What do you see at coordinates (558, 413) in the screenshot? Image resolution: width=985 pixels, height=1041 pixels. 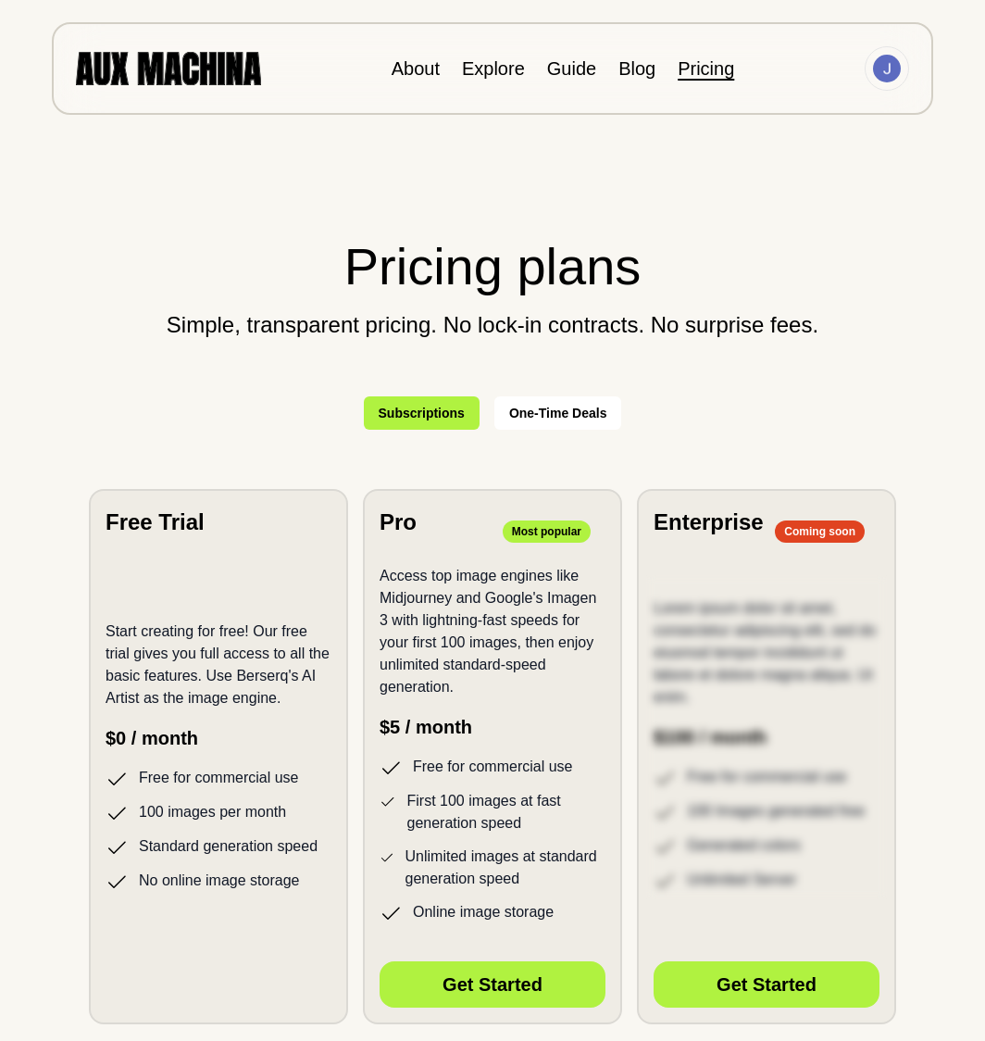 I see `button: One-Time Deals` at bounding box center [558, 413].